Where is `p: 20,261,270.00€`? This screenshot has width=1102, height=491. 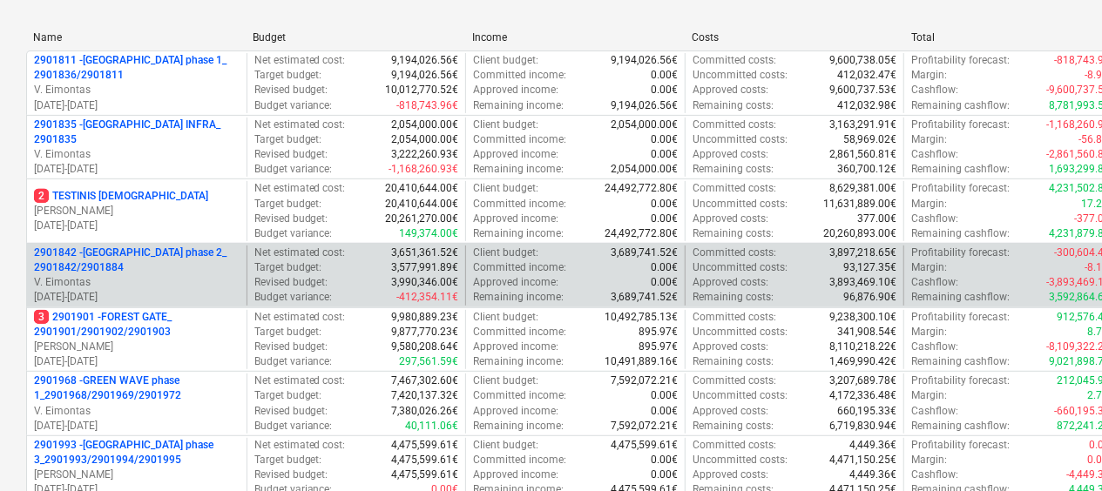
p: 20,261,270.00€ is located at coordinates (422, 219).